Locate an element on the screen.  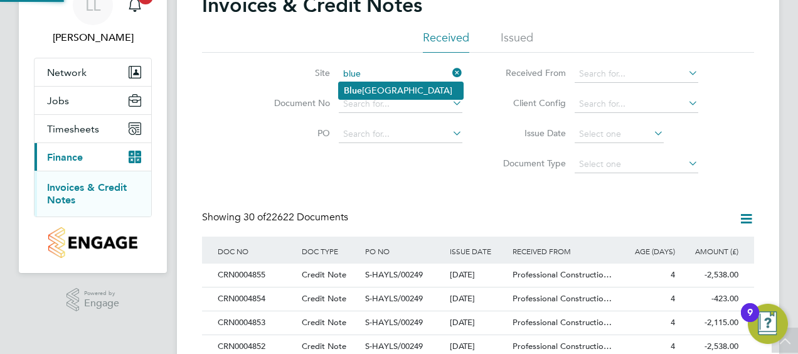
div: AGE (DAYS) is located at coordinates (646, 251).